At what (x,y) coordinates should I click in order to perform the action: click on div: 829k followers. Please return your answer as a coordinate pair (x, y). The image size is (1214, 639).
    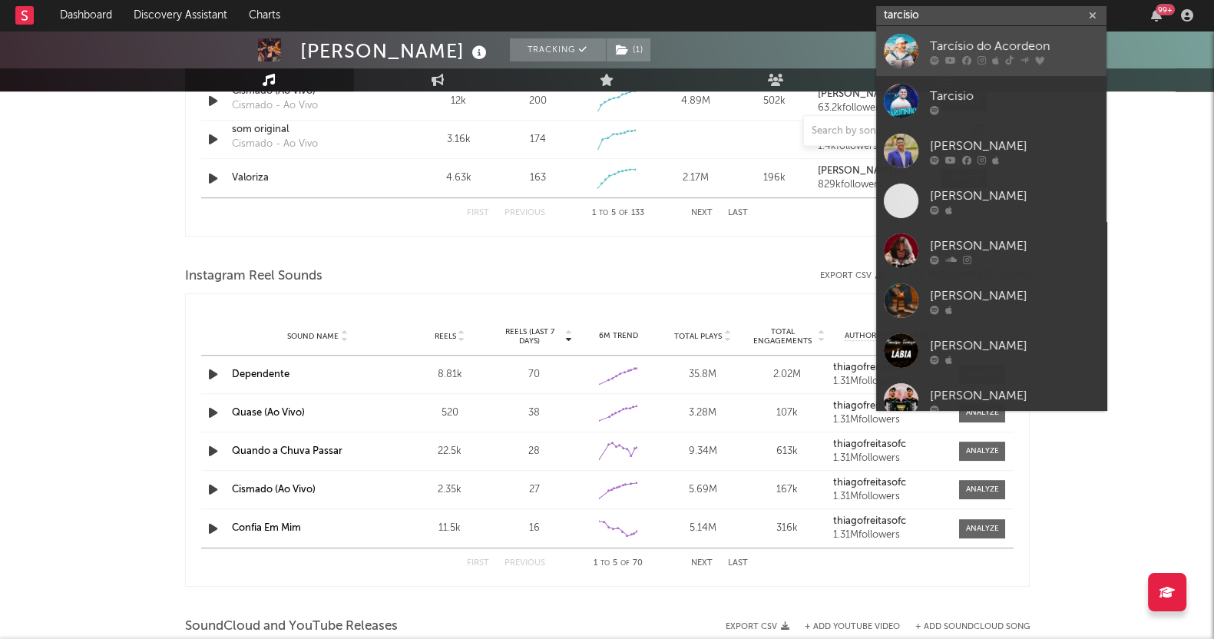
    Looking at the image, I should click on (871, 185).